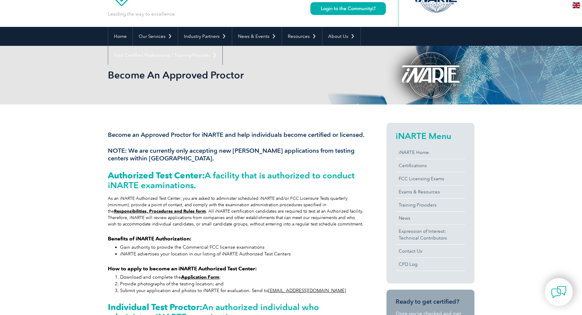  Describe the element at coordinates (160, 211) in the screenshot. I see `a: Responsibilities, Procedures and Rules form` at that location.